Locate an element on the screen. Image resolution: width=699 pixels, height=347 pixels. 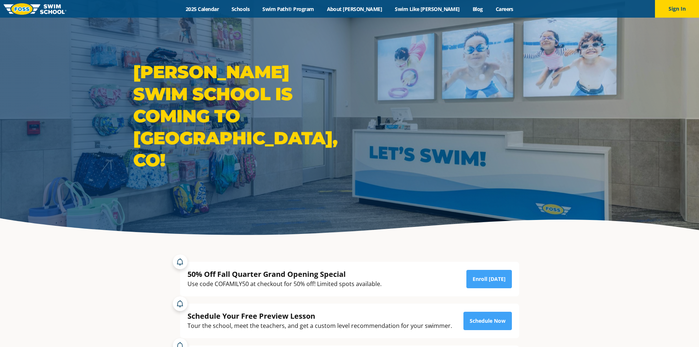
div: Schedule Your Free Preview Lesson is located at coordinates (320, 316).